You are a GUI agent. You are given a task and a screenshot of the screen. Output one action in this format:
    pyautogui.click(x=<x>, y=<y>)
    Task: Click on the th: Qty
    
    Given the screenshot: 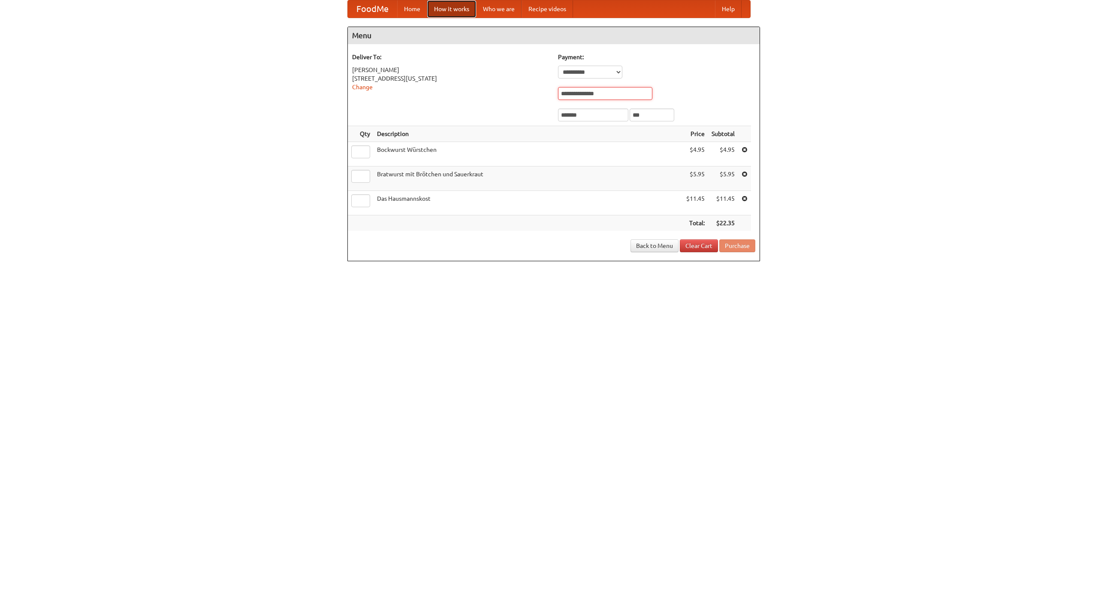 What is the action you would take?
    pyautogui.click(x=361, y=134)
    